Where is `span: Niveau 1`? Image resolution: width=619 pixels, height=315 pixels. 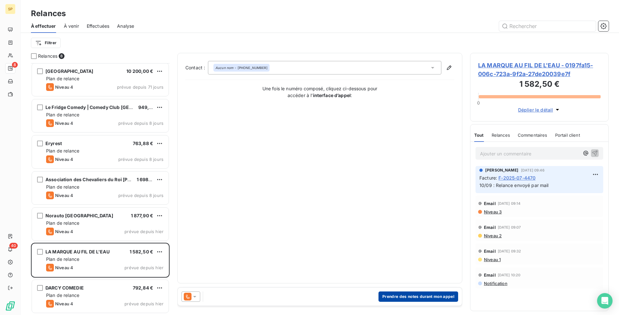
span: Niveau 1 is located at coordinates (492, 260).